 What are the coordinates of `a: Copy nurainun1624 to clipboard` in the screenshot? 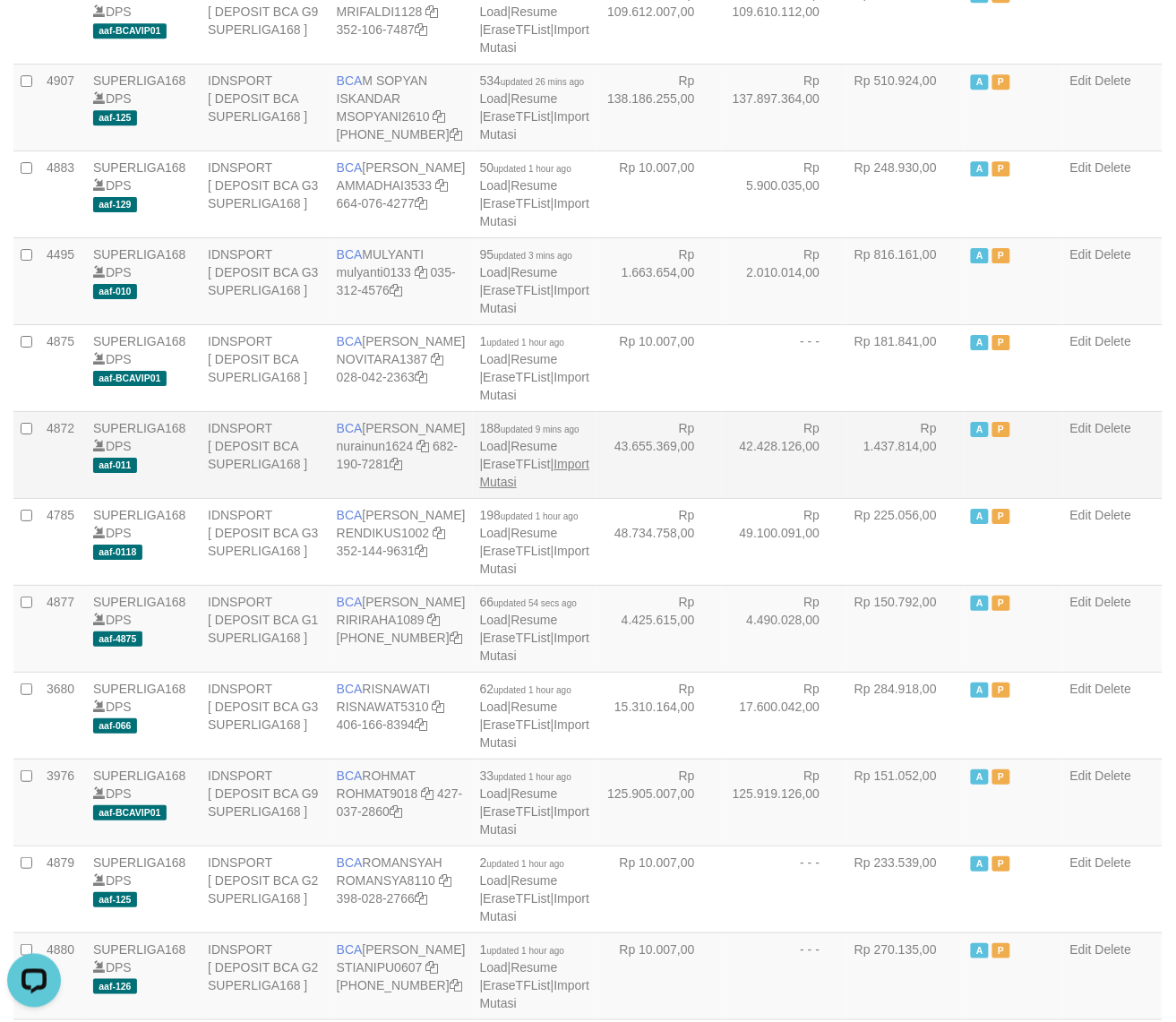 It's located at (423, 446).